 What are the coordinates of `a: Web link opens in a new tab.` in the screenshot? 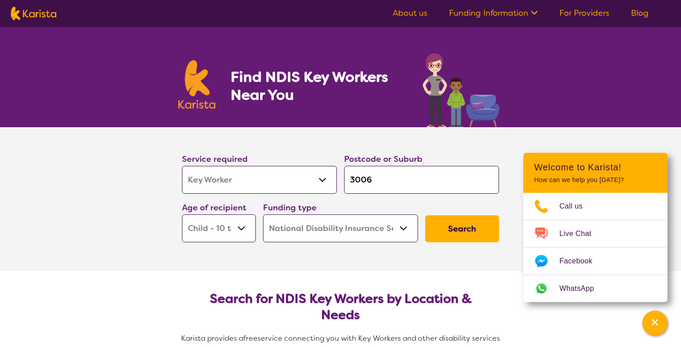 It's located at (595, 289).